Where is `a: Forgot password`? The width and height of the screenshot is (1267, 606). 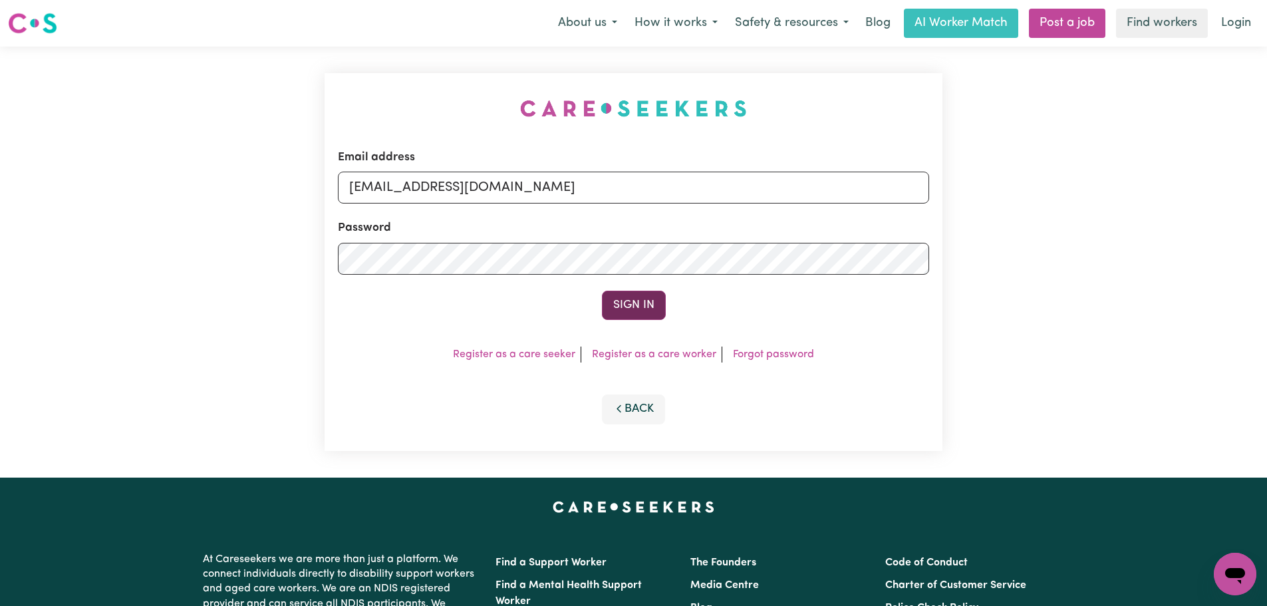
a: Forgot password is located at coordinates (773, 354).